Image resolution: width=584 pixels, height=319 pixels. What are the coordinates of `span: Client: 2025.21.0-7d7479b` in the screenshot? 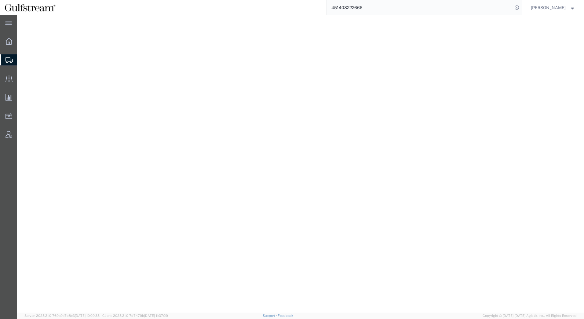 It's located at (135, 315).